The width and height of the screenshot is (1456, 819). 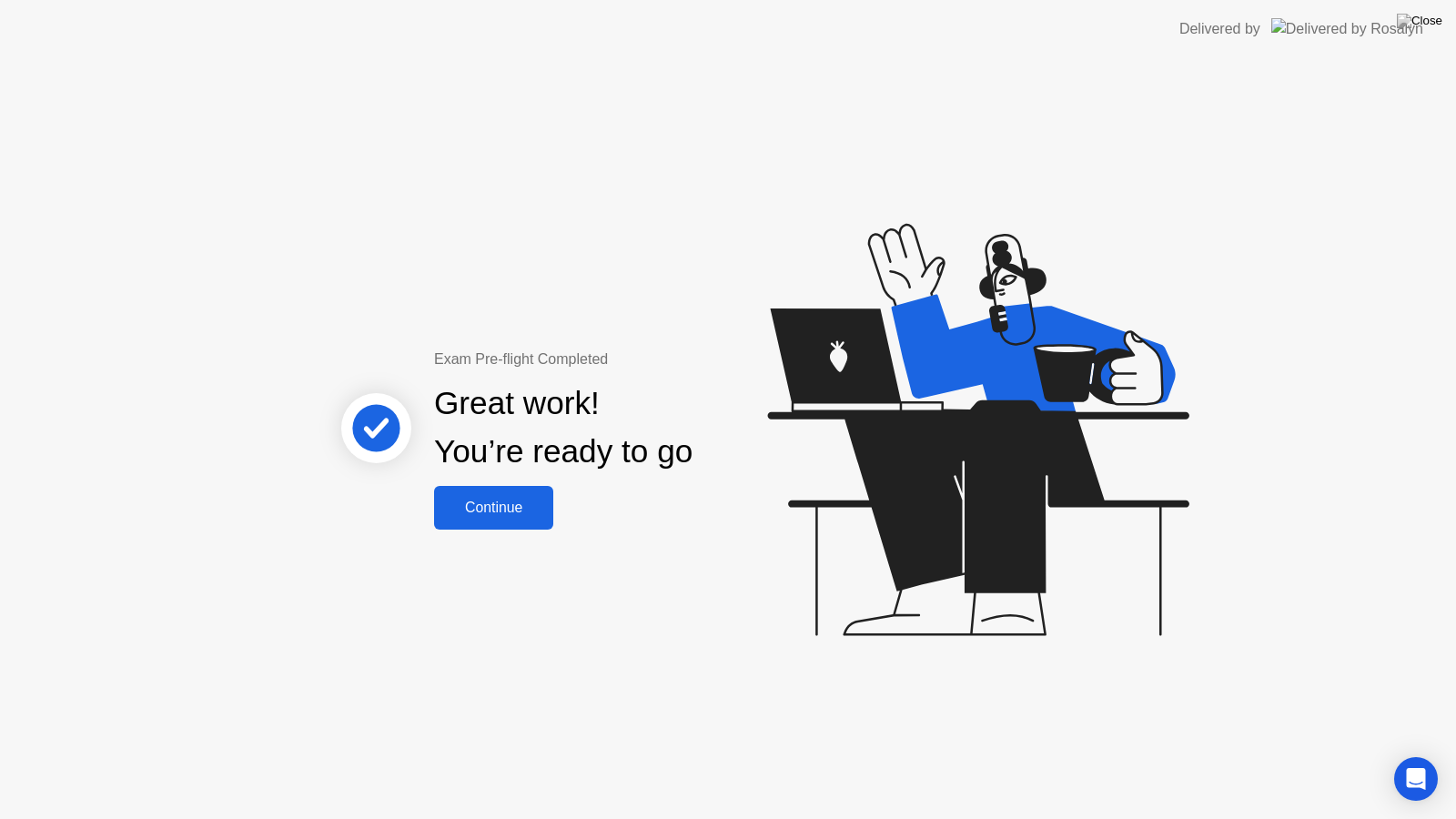 What do you see at coordinates (1219, 30) in the screenshot?
I see `div: Delivered by` at bounding box center [1219, 30].